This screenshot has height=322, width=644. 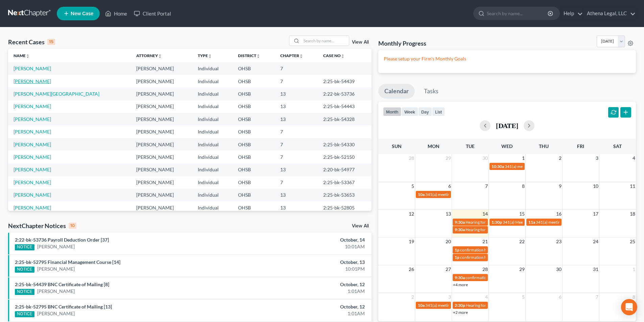 I want to click on span: 10a, so click(x=421, y=194).